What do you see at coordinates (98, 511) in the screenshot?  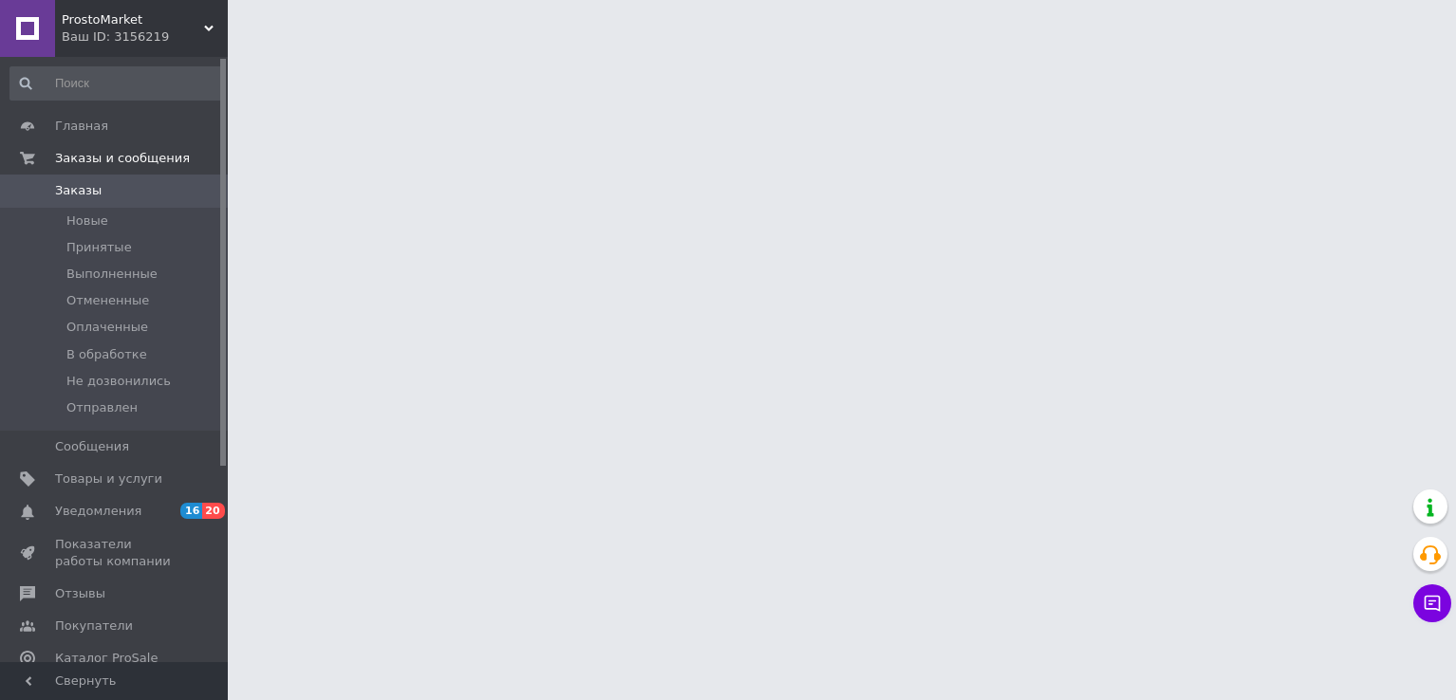 I see `span: Уведомления` at bounding box center [98, 511].